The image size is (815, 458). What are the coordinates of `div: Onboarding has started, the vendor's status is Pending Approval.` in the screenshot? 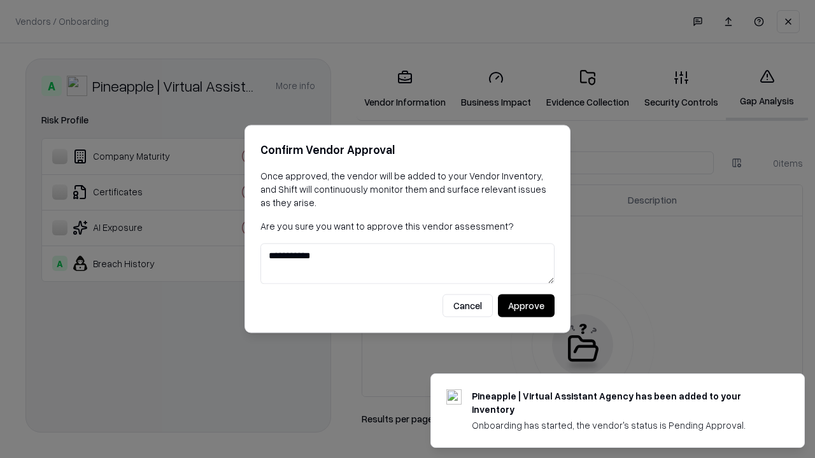 It's located at (623, 425).